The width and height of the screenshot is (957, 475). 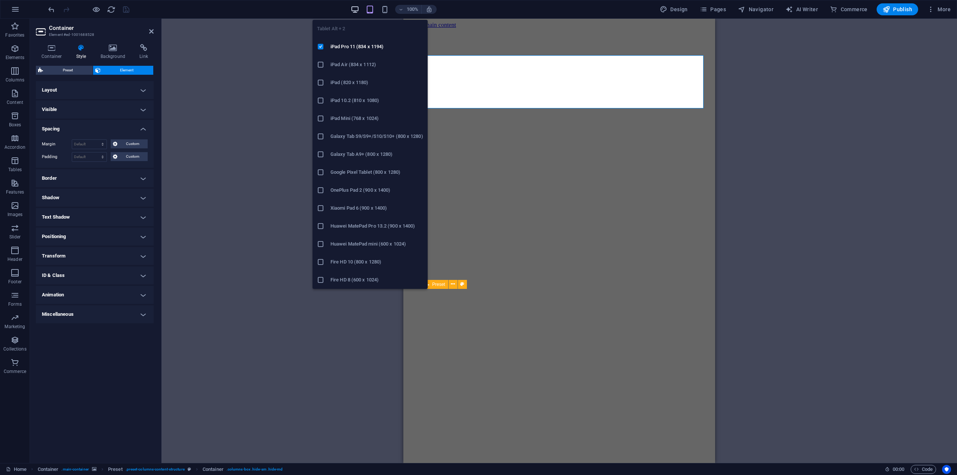 What do you see at coordinates (95, 90) in the screenshot?
I see `h4: Layout` at bounding box center [95, 90].